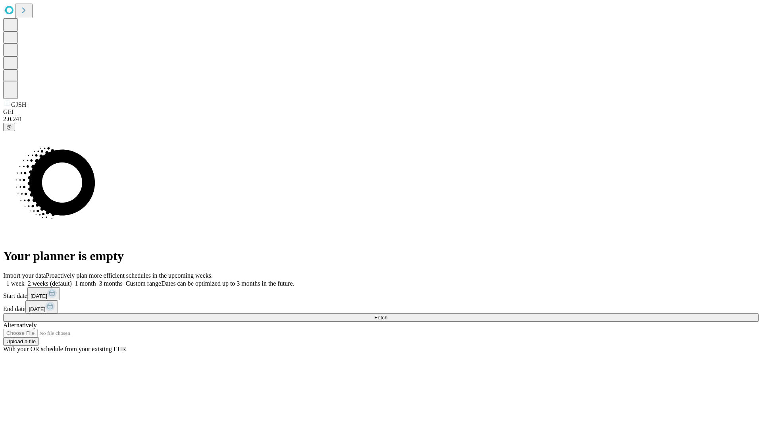  Describe the element at coordinates (381, 293) in the screenshot. I see `div: Start date` at that location.